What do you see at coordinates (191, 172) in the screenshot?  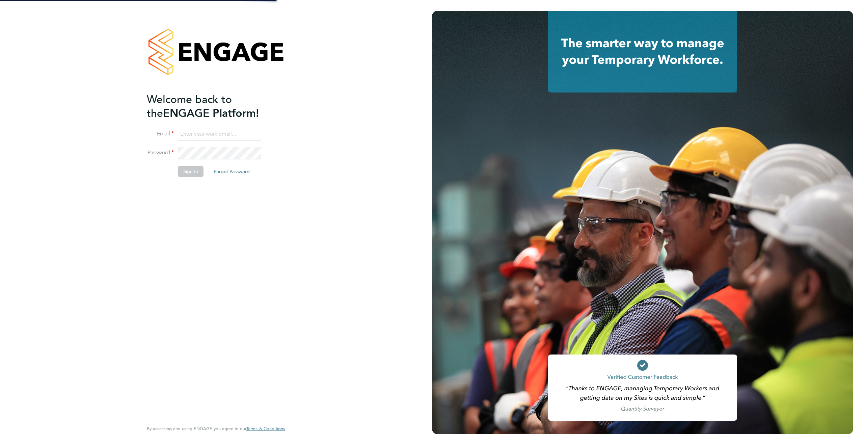 I see `button: Sign In` at bounding box center [191, 172].